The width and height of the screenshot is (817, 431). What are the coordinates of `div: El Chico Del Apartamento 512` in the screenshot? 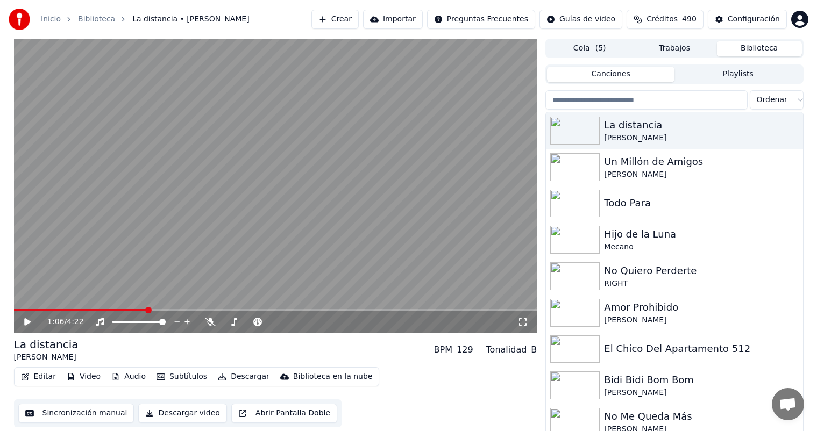 It's located at (701, 349).